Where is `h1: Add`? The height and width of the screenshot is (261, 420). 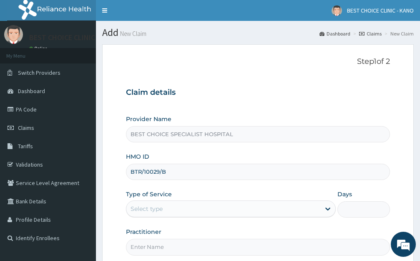
h1: Add is located at coordinates (258, 33).